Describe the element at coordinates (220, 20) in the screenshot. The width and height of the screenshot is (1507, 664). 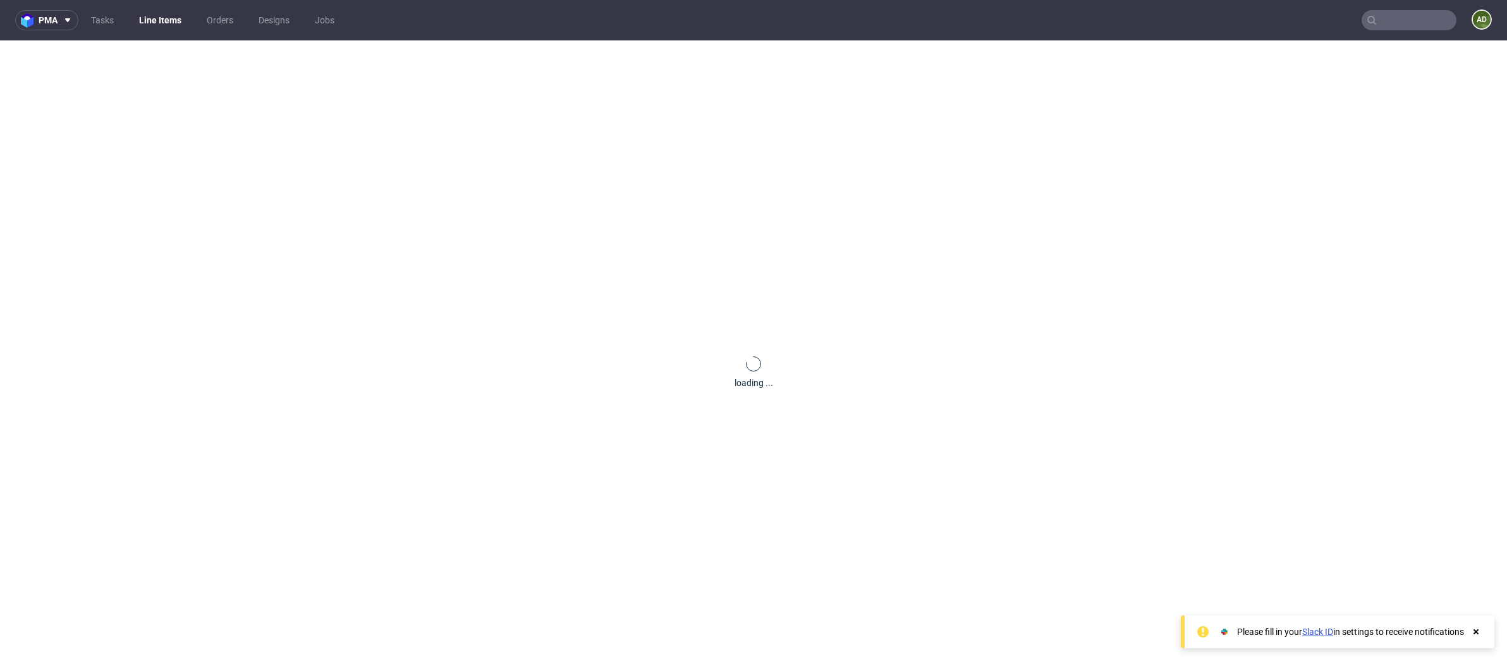
I see `a: Orders` at that location.